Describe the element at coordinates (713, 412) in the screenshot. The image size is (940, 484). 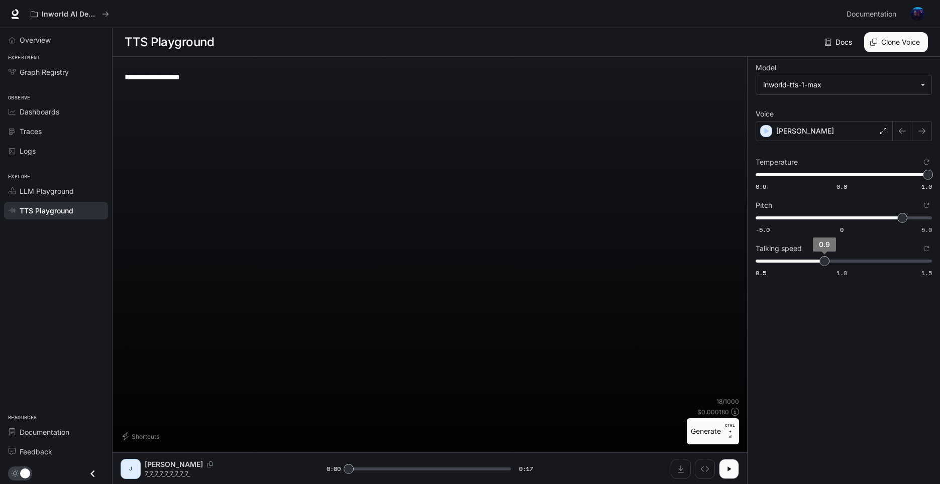
I see `p: $ 0.000180` at that location.